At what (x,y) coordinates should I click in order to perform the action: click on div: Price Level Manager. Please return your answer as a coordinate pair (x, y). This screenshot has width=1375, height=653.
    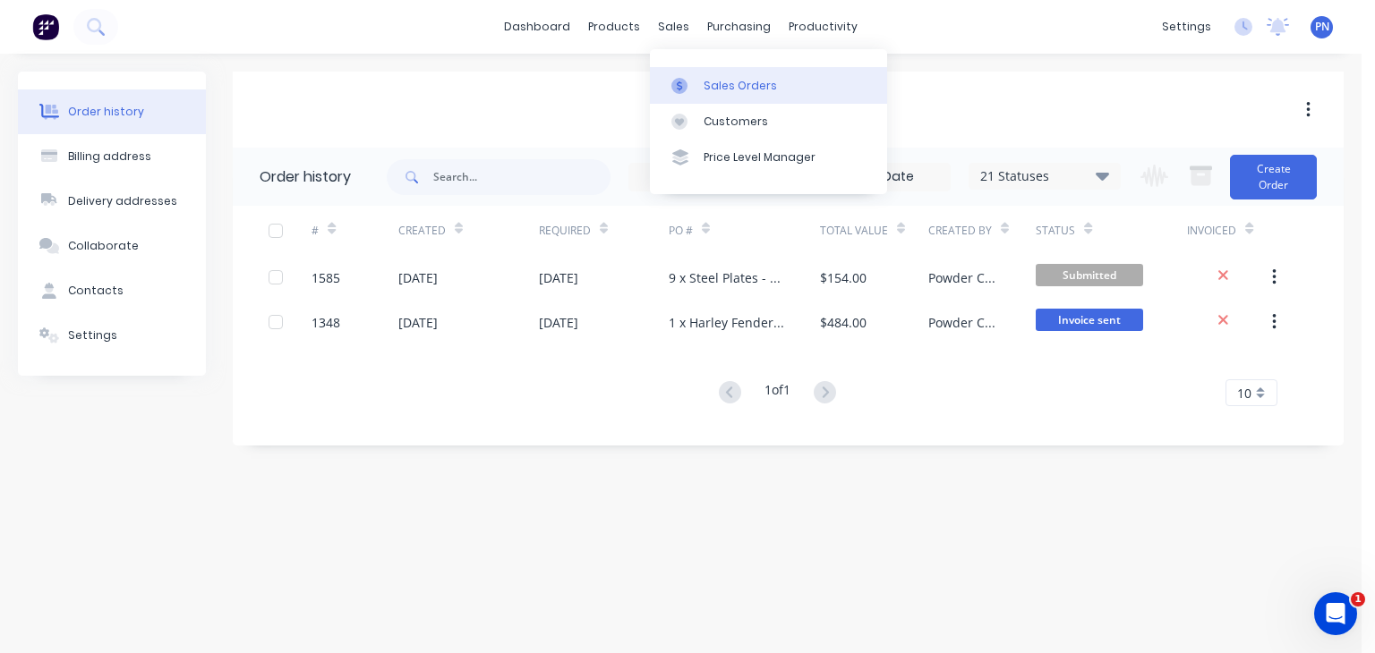
    Looking at the image, I should click on (759, 158).